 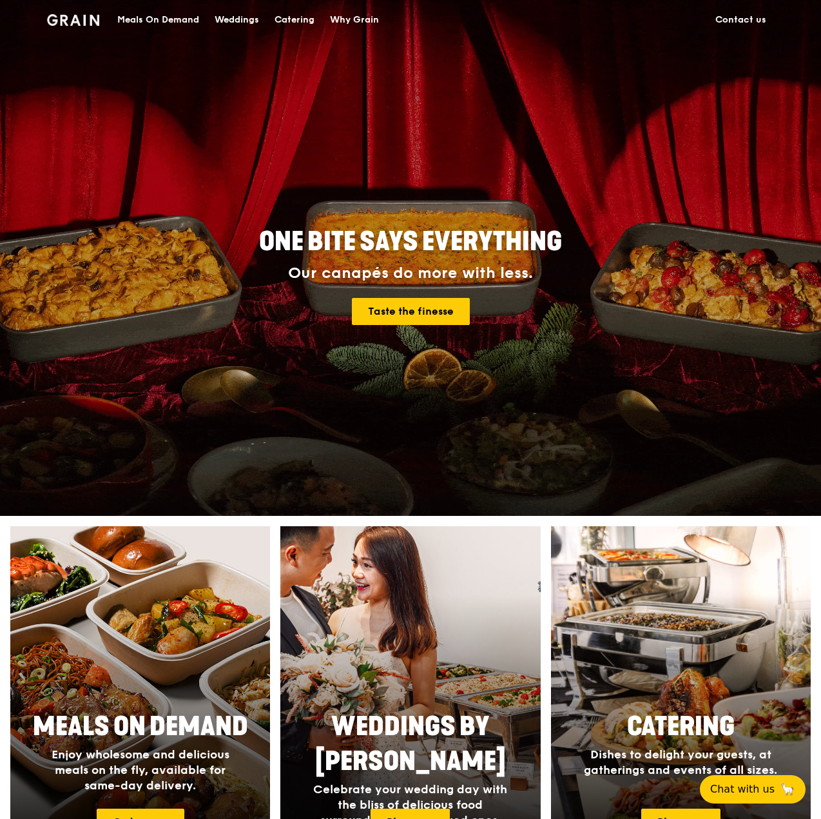 What do you see at coordinates (753, 789) in the screenshot?
I see `button: Chat with us🦙` at bounding box center [753, 789].